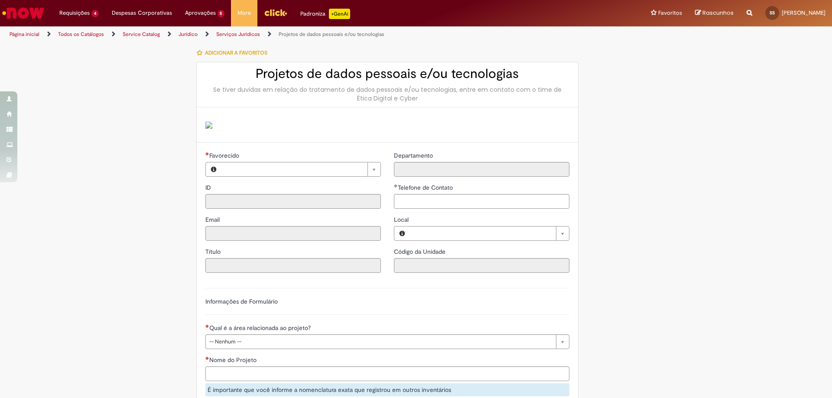  What do you see at coordinates (241, 302) in the screenshot?
I see `label: Informações de Formulário` at bounding box center [241, 302].